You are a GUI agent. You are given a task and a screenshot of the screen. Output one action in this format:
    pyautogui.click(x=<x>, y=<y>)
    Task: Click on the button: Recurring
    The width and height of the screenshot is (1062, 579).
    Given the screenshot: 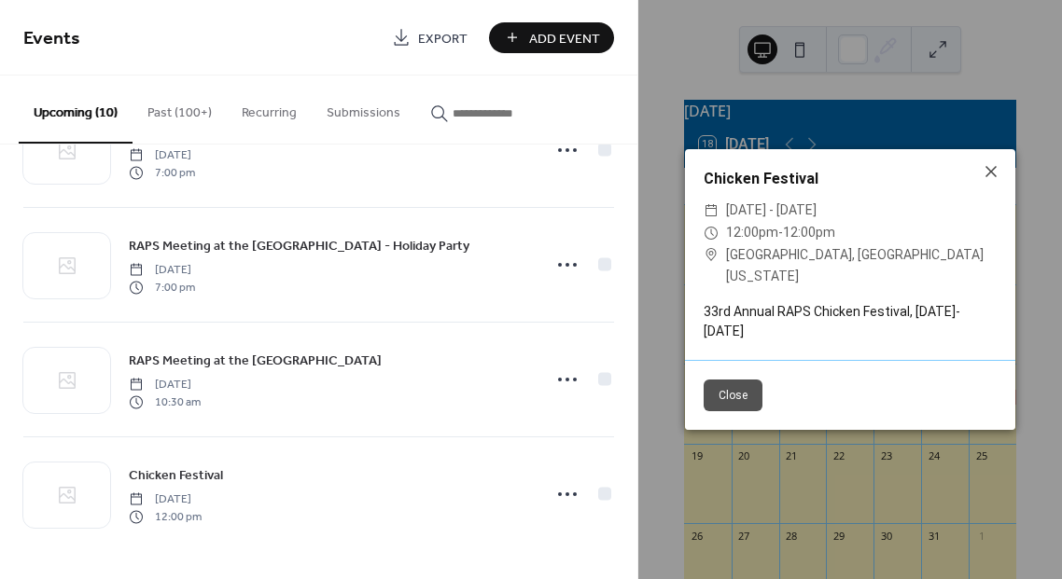 What is the action you would take?
    pyautogui.click(x=269, y=108)
    